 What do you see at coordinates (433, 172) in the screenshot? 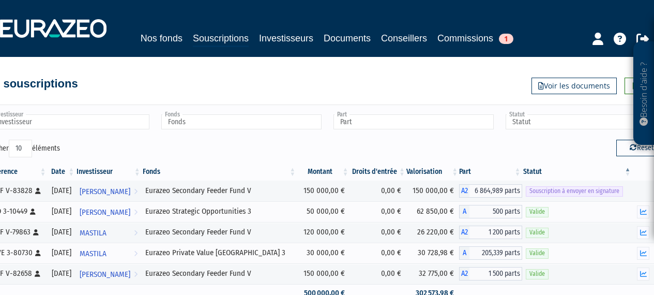
I see `th: Valorisation: activer pour trier la colonne par ordre croissant` at bounding box center [433, 172].